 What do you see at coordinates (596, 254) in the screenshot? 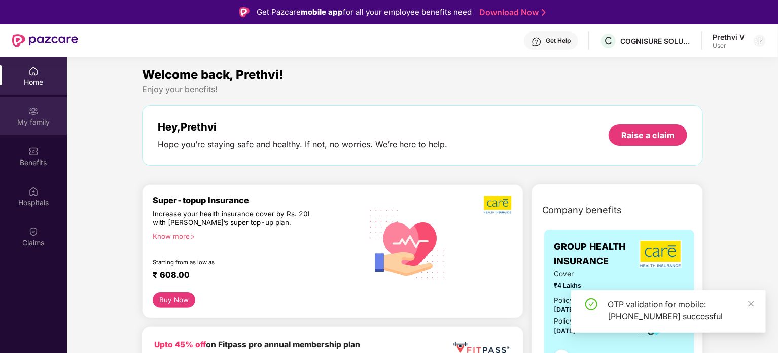
I see `span: GROUP HEALTH INSURANCE` at bounding box center [596, 254].